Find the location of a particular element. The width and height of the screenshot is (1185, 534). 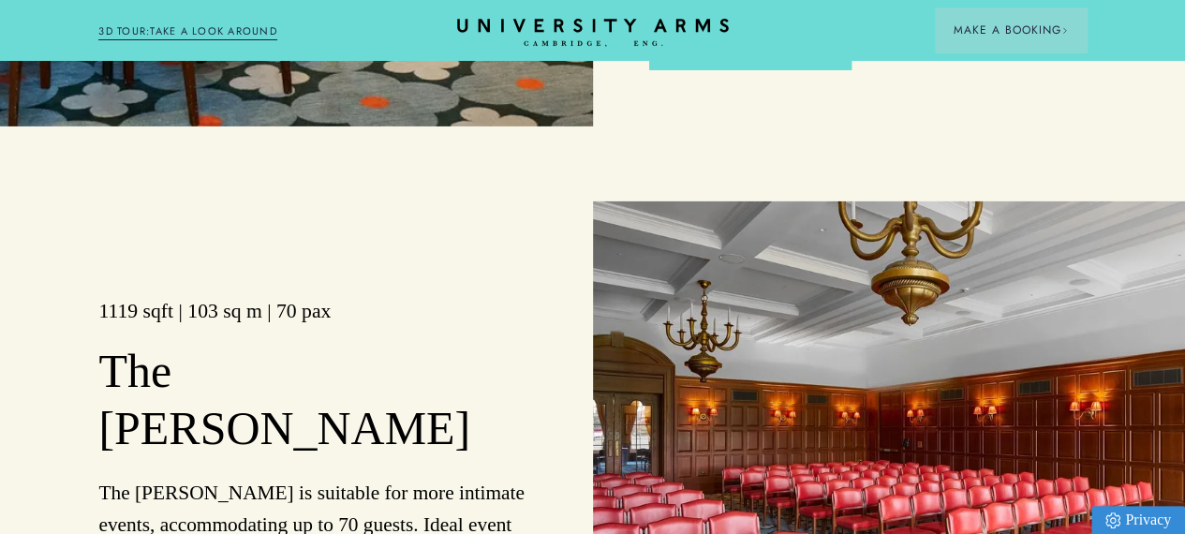

span: Make a Booking is located at coordinates (1011, 30).